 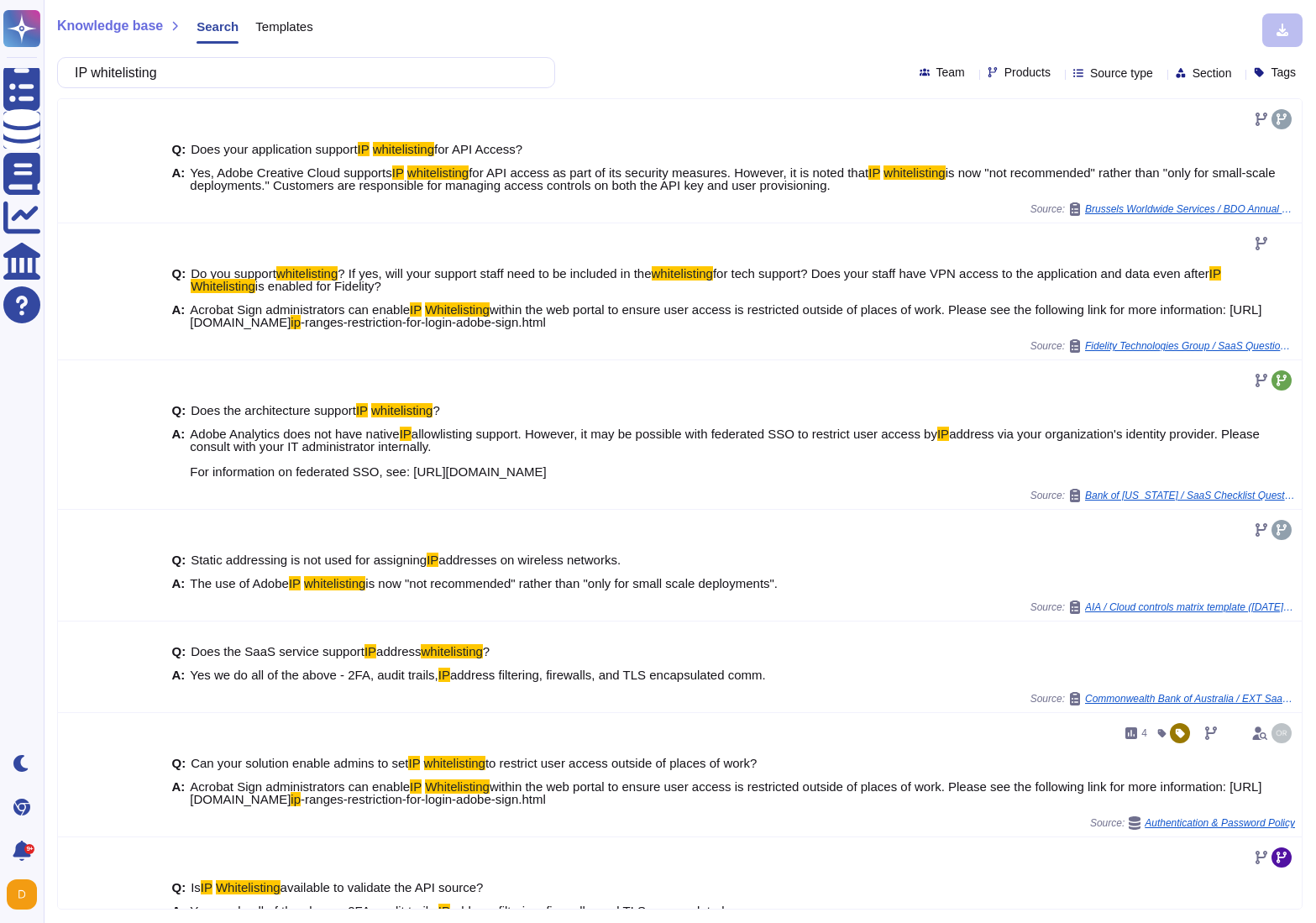 What do you see at coordinates (398, 651) in the screenshot?
I see `span: address` at bounding box center [398, 651].